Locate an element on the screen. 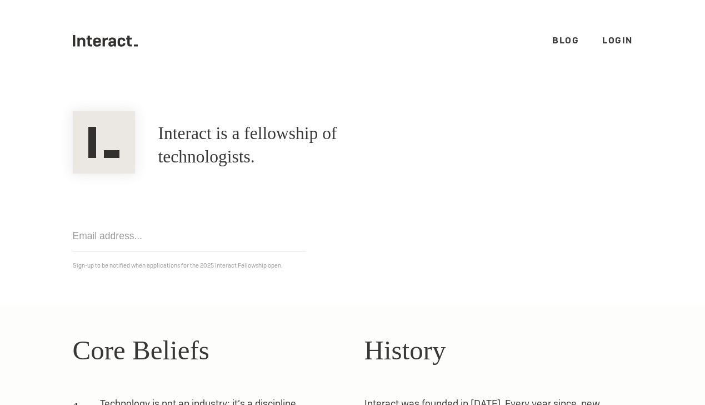 The image size is (705, 405). img: Interact Logo is located at coordinates (104, 142).